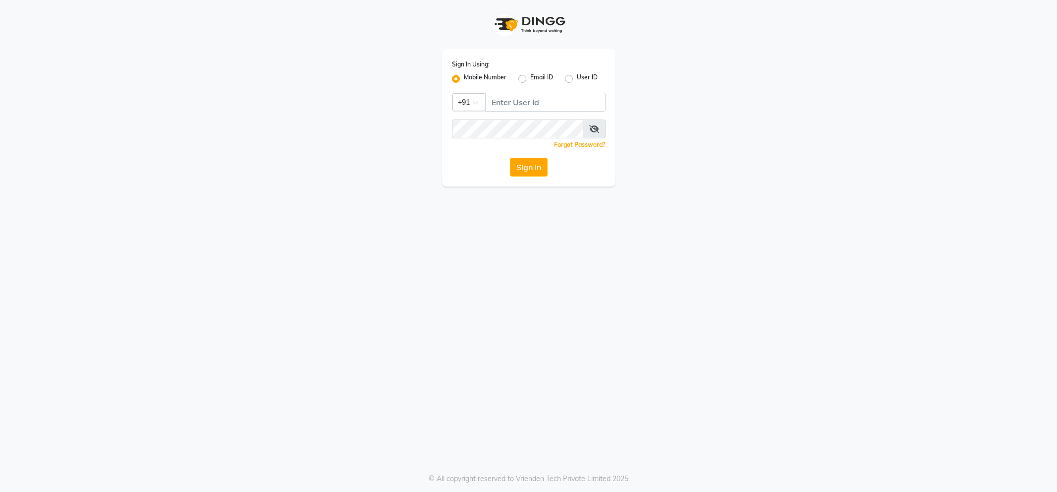  What do you see at coordinates (587, 79) in the screenshot?
I see `label: User ID` at bounding box center [587, 79].